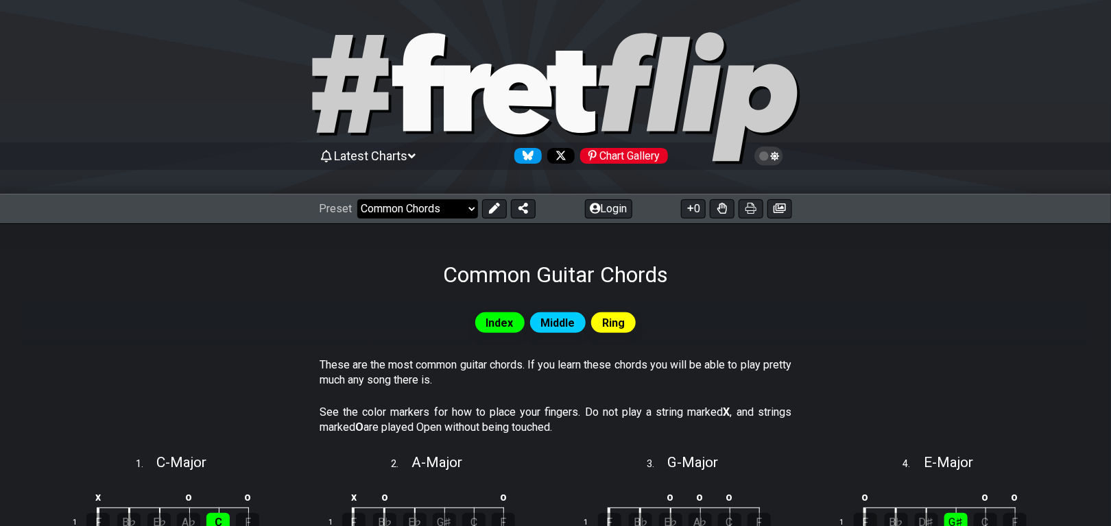 Image resolution: width=1111 pixels, height=526 pixels. What do you see at coordinates (500, 323) in the screenshot?
I see `span: Index` at bounding box center [500, 323].